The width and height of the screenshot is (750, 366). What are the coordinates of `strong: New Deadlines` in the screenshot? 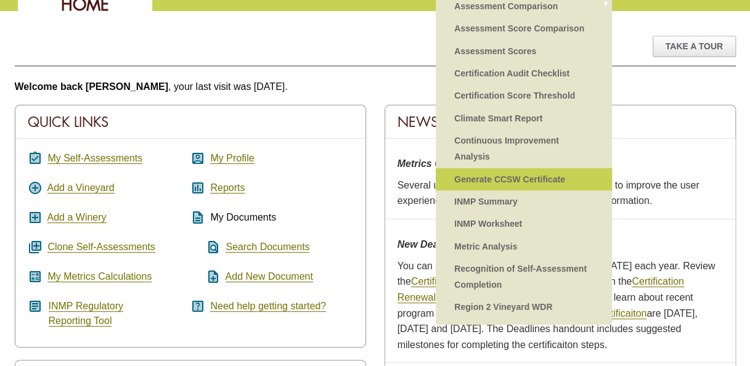 It's located at (432, 244).